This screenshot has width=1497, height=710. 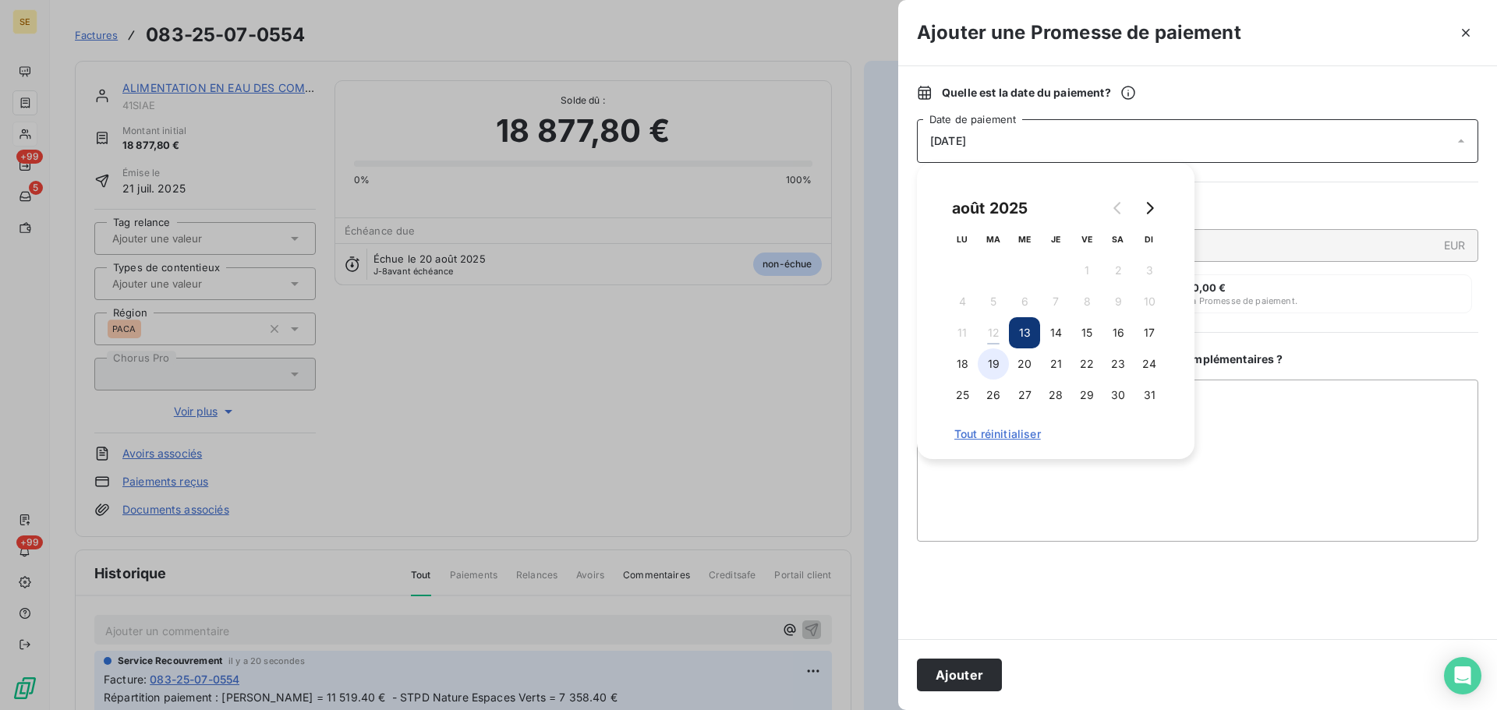 What do you see at coordinates (1056, 434) in the screenshot?
I see `span: Tout réinitialiser` at bounding box center [1056, 434].